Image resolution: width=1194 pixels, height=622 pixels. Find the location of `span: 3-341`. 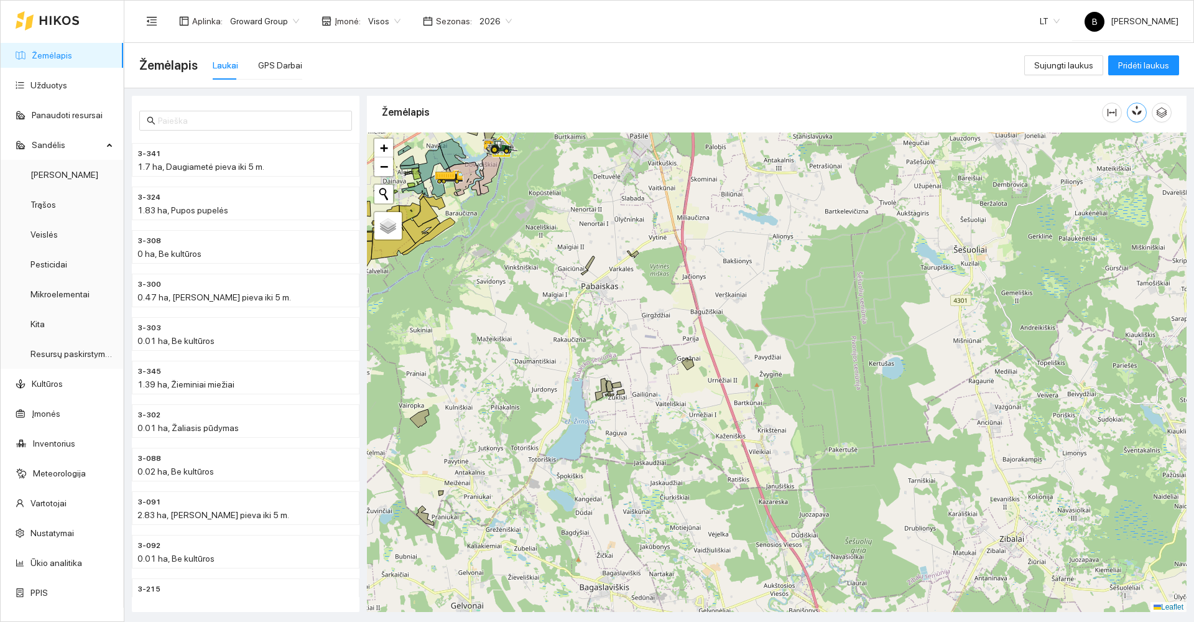

span: 3-341 is located at coordinates (149, 154).